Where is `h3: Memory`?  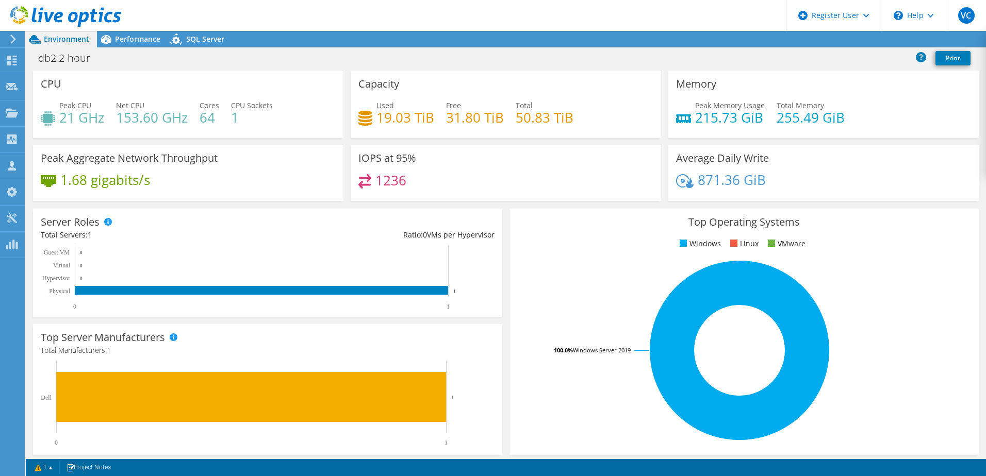
h3: Memory is located at coordinates (696, 84).